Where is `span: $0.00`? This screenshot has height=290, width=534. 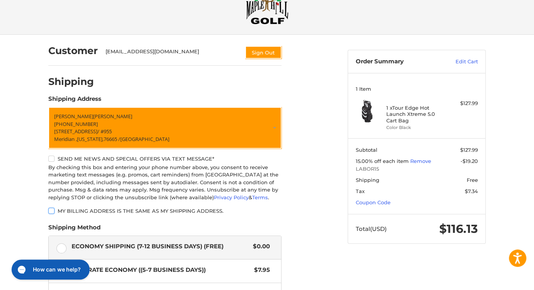 span: $0.00 is located at coordinates (259, 247).